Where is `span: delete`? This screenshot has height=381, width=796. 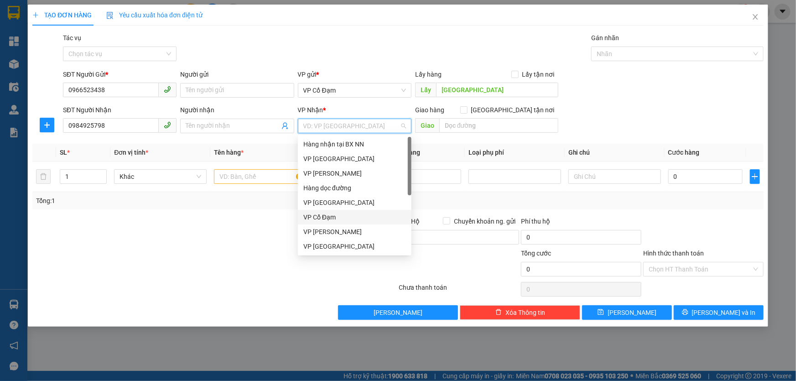 span: delete is located at coordinates (498, 312).